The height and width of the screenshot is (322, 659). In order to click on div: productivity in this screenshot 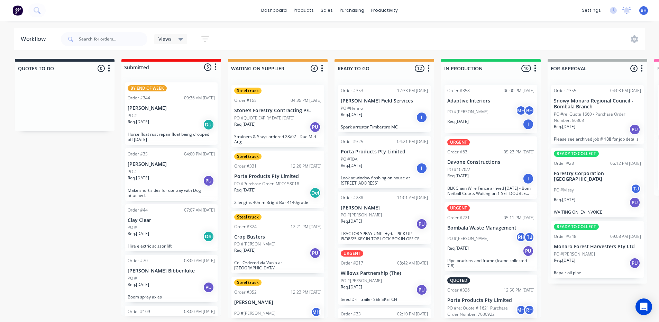, I will do `click(384, 10)`.